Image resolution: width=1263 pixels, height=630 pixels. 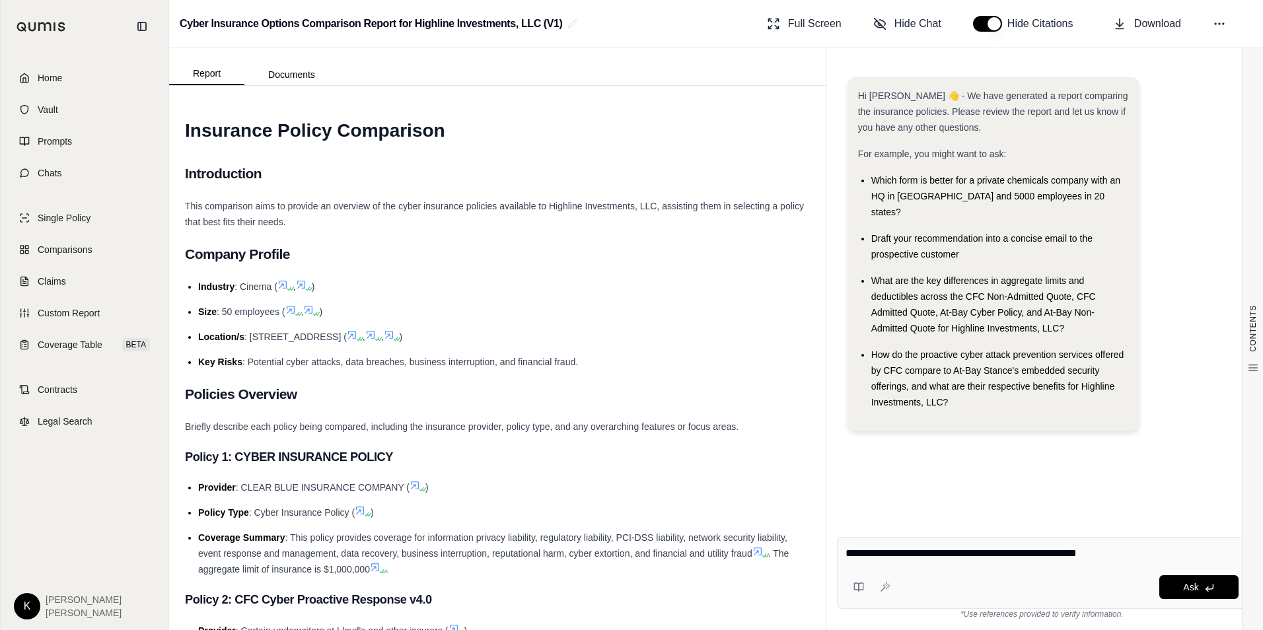 What do you see at coordinates (1042, 614) in the screenshot?
I see `div: *Use references provided to verify information.` at bounding box center [1042, 614].